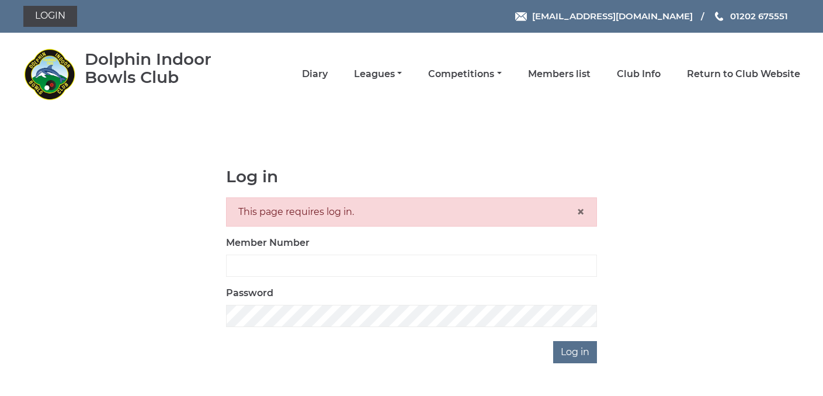 This screenshot has height=396, width=823. What do you see at coordinates (315, 74) in the screenshot?
I see `a: Diary` at bounding box center [315, 74].